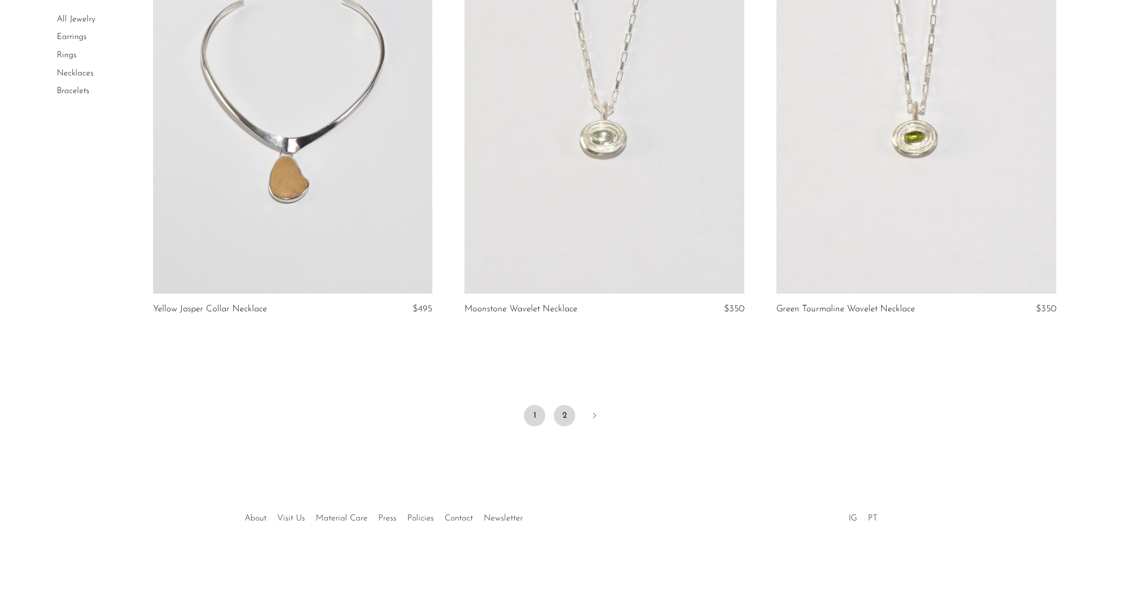  Describe the element at coordinates (873, 519) in the screenshot. I see `a: PT` at that location.